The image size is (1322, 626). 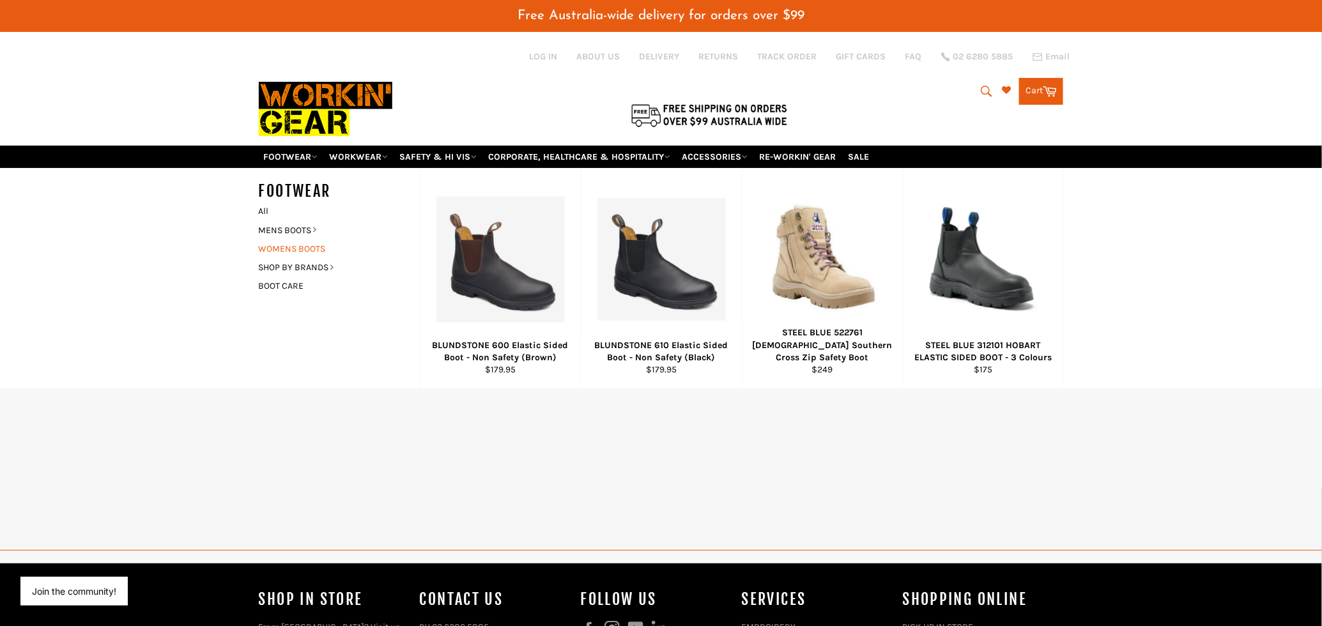 I want to click on div: STEEL BLUE 312101 HOBART ELASTIC SIDED BOOT - 3 Colours, so click(x=983, y=351).